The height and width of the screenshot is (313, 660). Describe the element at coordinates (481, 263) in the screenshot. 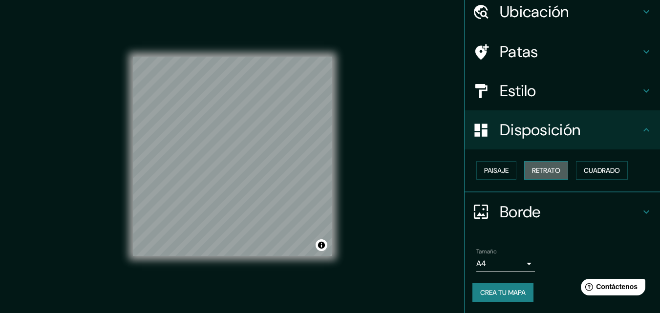

I see `font: A4` at that location.